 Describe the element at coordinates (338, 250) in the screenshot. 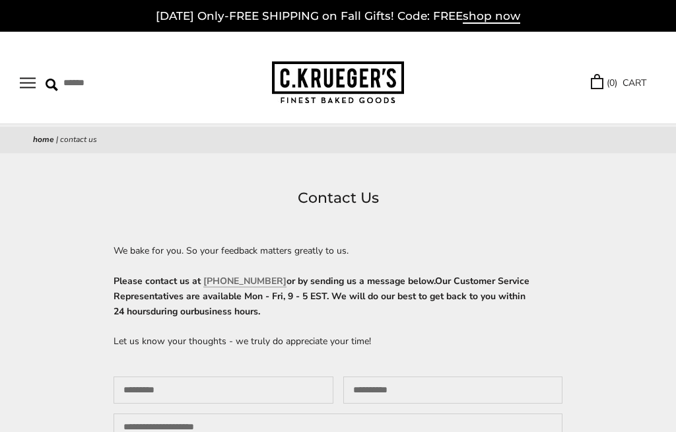

I see `p: We bake for you. So your feedback matters greatly to us.` at that location.